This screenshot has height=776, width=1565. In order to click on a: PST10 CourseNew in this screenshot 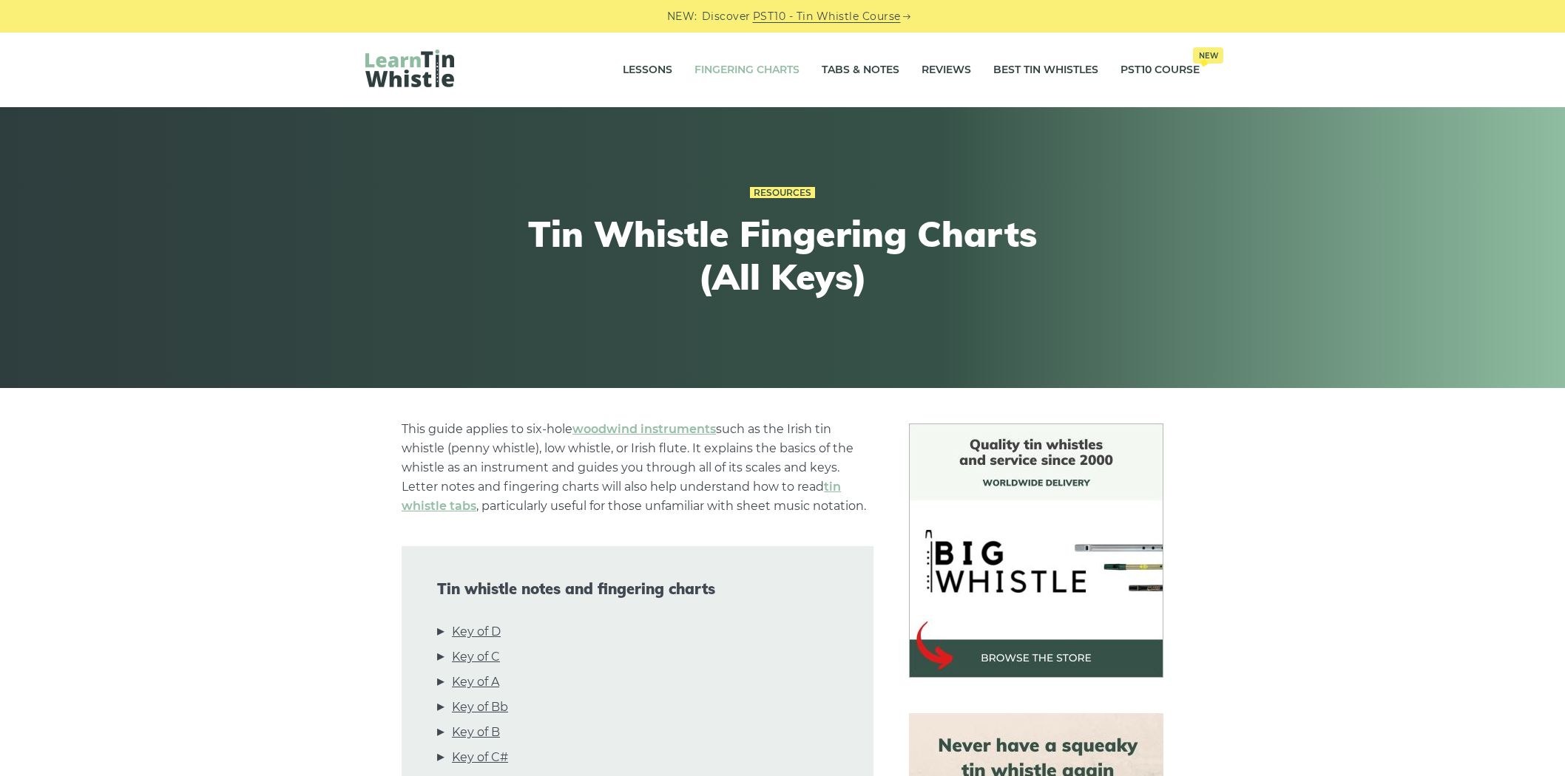, I will do `click(1160, 70)`.